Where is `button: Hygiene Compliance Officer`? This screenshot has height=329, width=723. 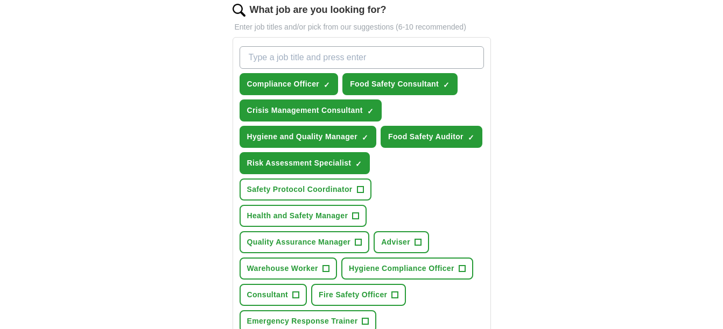 button: Hygiene Compliance Officer is located at coordinates (407, 269).